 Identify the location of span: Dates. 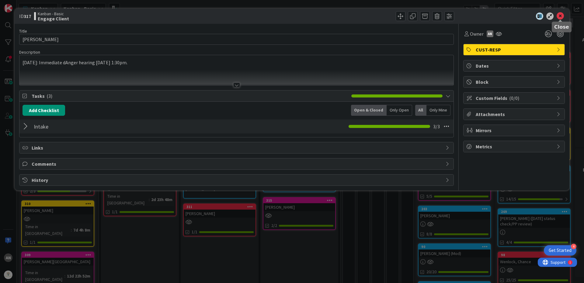
(515, 66).